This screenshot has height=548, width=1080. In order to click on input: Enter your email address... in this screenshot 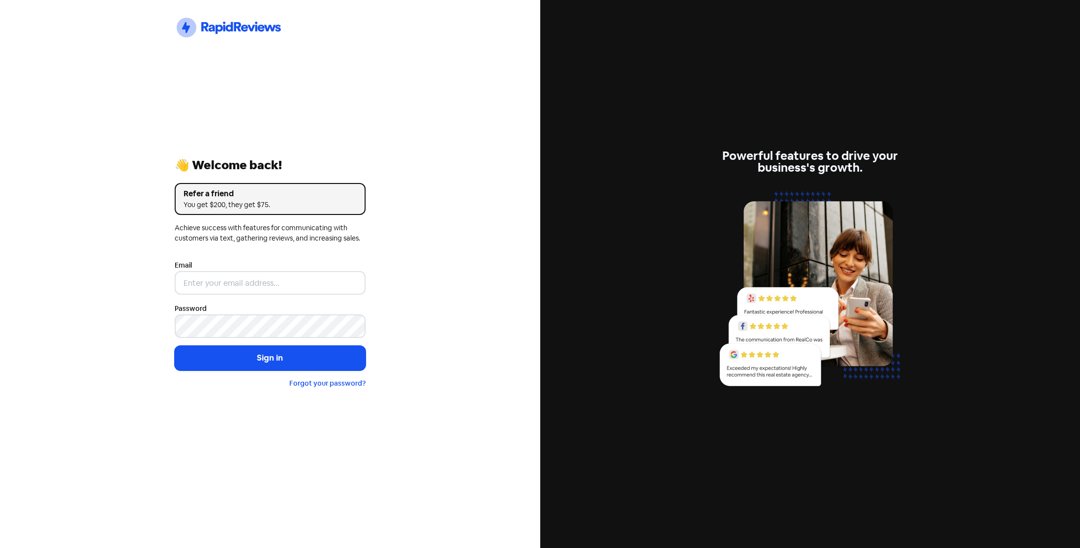, I will do `click(270, 283)`.